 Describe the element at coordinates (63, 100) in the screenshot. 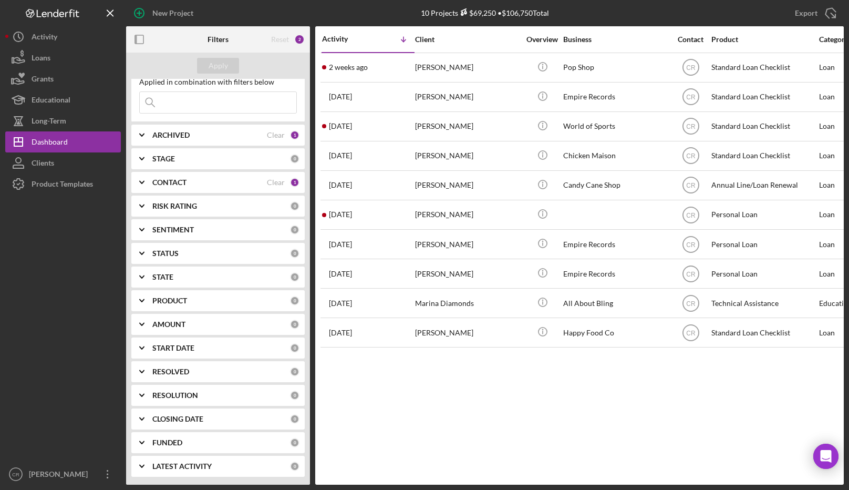

I see `button: Educational` at that location.